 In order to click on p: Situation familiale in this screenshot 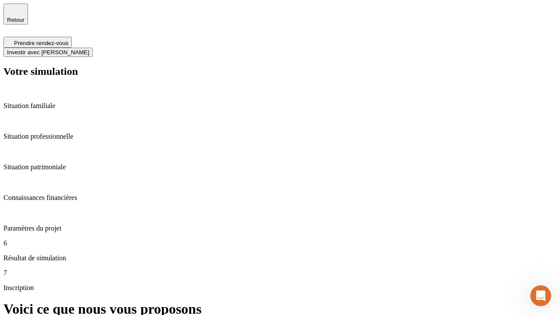, I will do `click(280, 106)`.